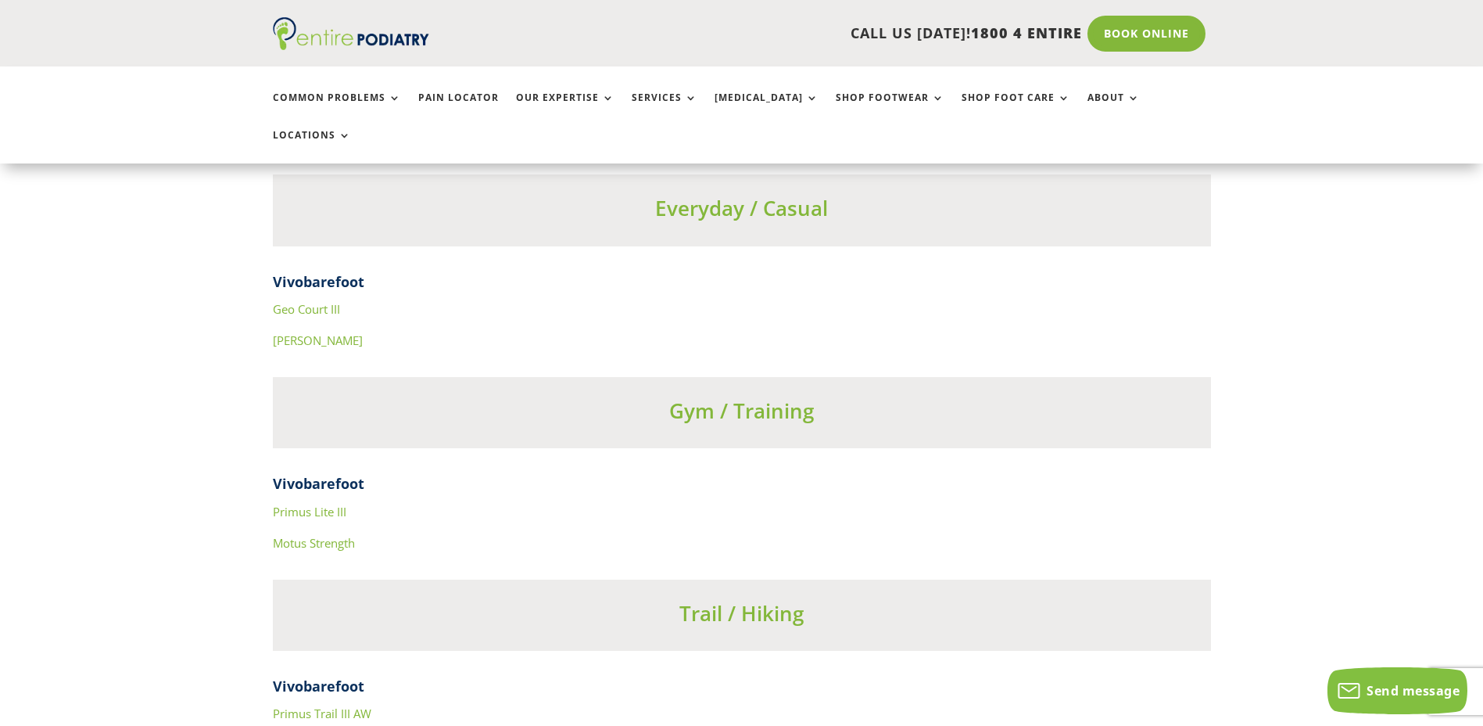  What do you see at coordinates (351, 45) in the screenshot?
I see `a: Entire Podiatry` at bounding box center [351, 45].